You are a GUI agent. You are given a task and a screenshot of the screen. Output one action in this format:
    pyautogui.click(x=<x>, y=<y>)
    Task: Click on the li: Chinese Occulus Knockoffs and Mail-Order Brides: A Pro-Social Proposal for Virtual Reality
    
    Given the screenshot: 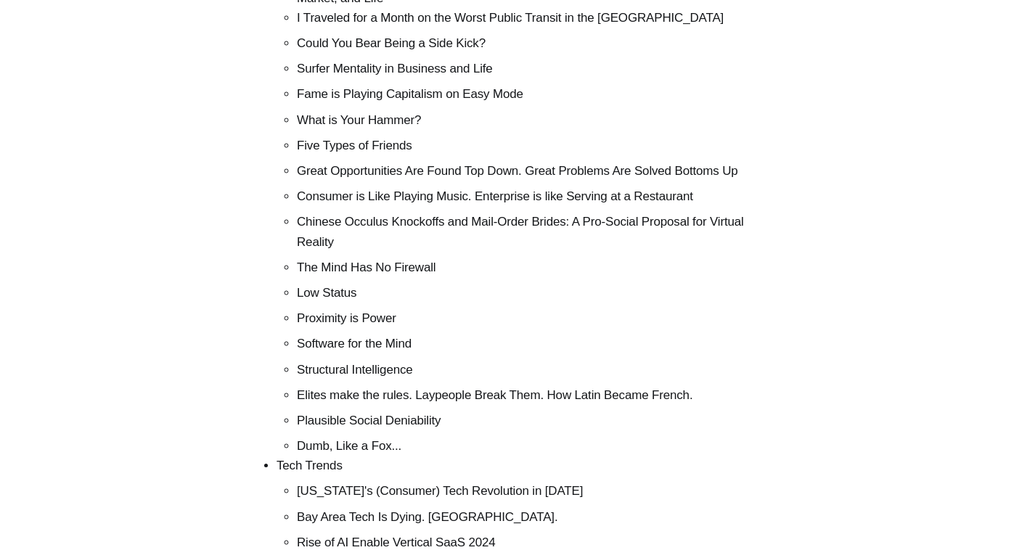 What is the action you would take?
    pyautogui.click(x=538, y=231)
    